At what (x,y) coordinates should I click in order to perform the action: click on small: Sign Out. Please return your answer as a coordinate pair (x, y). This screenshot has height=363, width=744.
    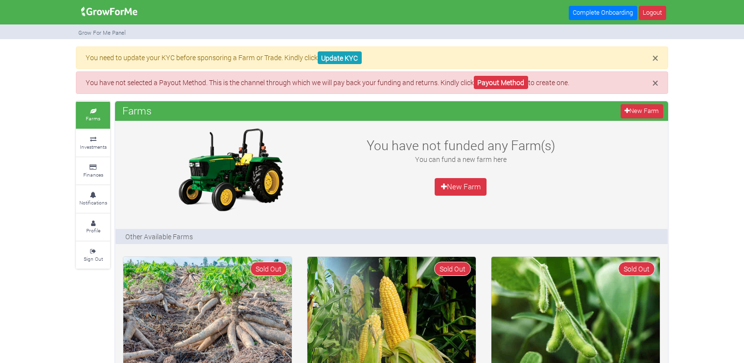
    Looking at the image, I should click on (93, 259).